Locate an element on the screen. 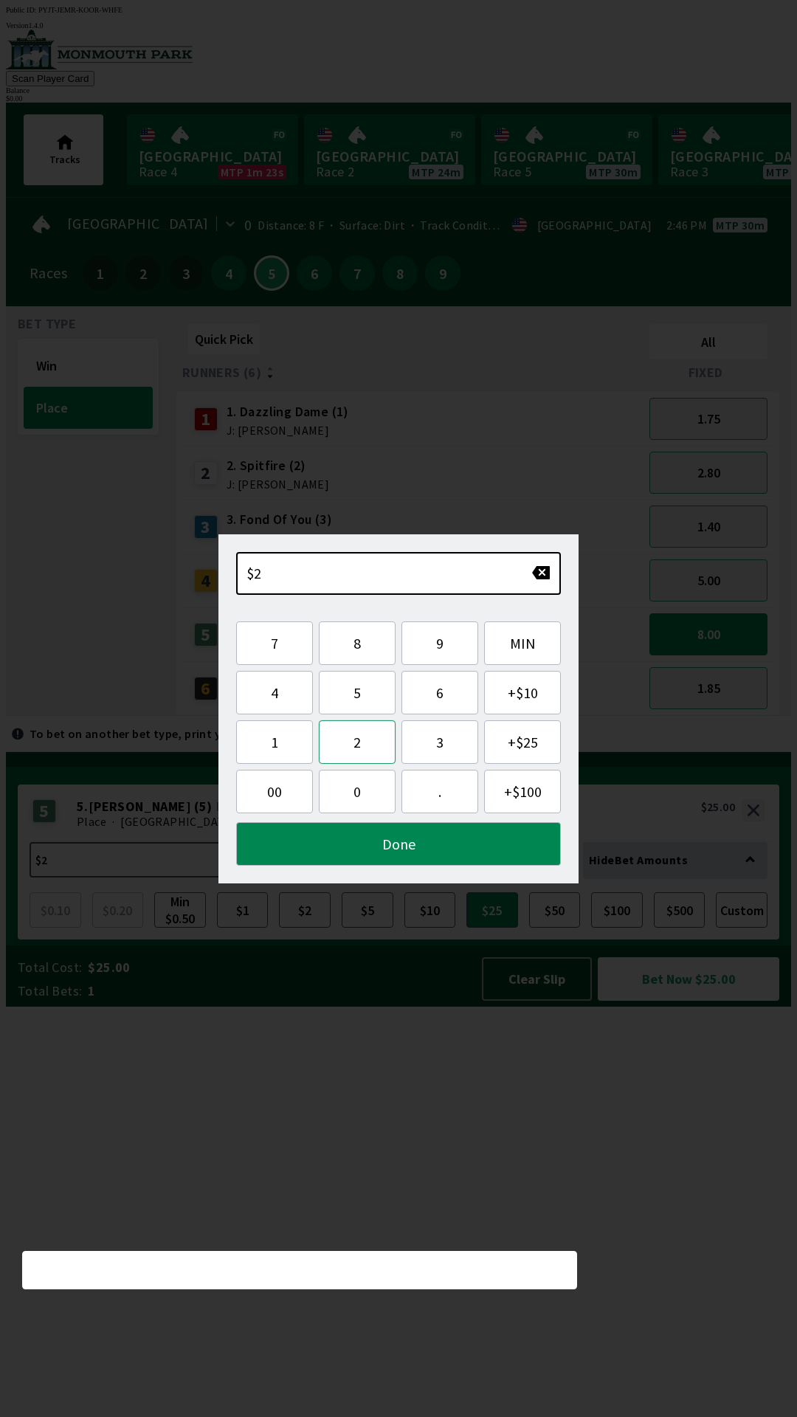  button: MIN is located at coordinates (522, 643).